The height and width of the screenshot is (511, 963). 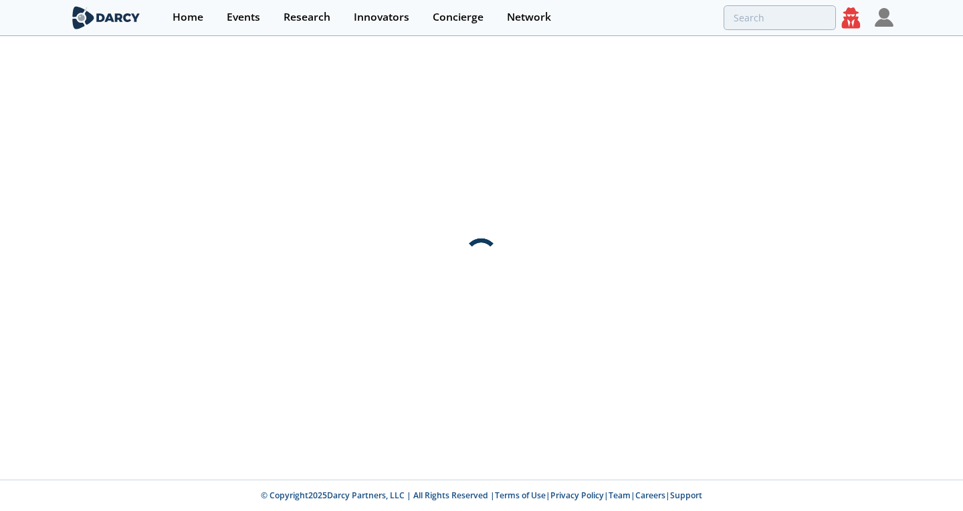 What do you see at coordinates (619, 495) in the screenshot?
I see `a: Team` at bounding box center [619, 495].